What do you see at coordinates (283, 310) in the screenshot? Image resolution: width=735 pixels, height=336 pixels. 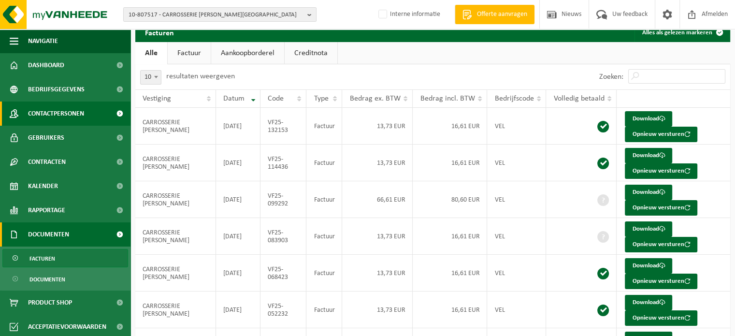 I see `td: VF25-052232` at bounding box center [283, 310].